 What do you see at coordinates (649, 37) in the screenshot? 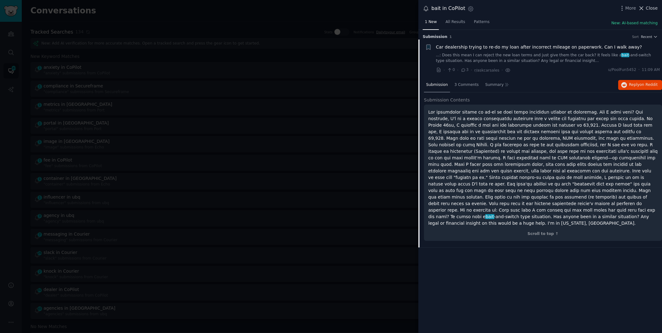
I see `button: Recent` at bounding box center [649, 37].